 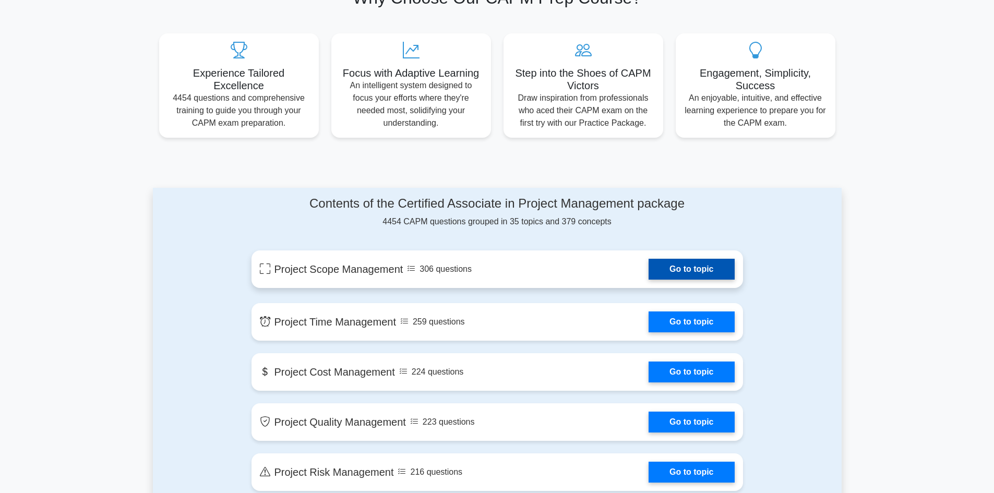 What do you see at coordinates (583, 79) in the screenshot?
I see `h5: Step into the Shoes of CAPM Victors` at bounding box center [583, 79].